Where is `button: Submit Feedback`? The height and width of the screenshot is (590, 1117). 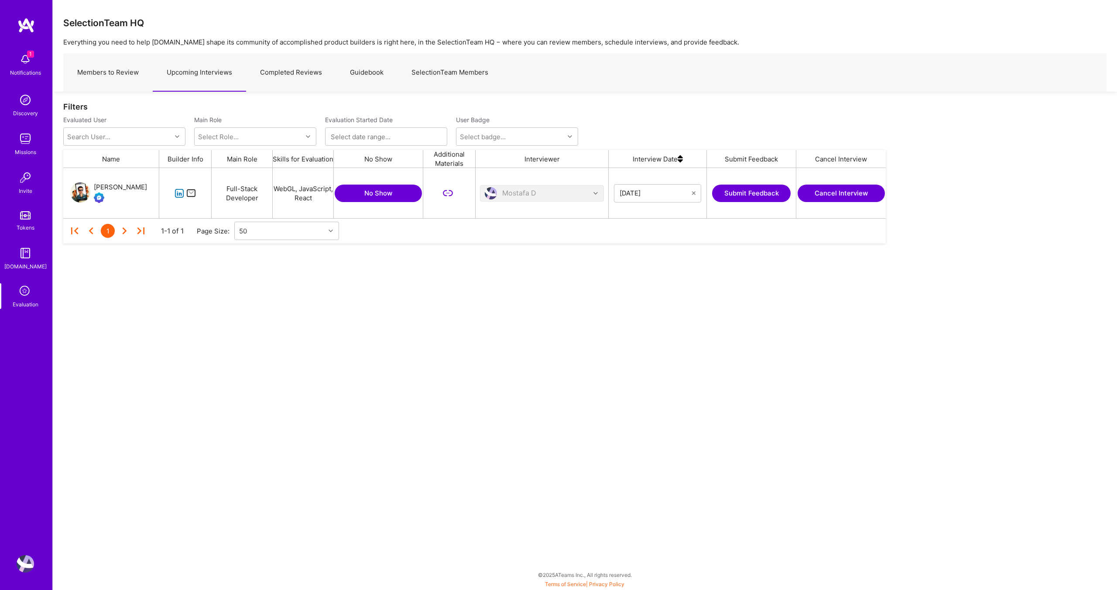 button: Submit Feedback is located at coordinates (751, 193).